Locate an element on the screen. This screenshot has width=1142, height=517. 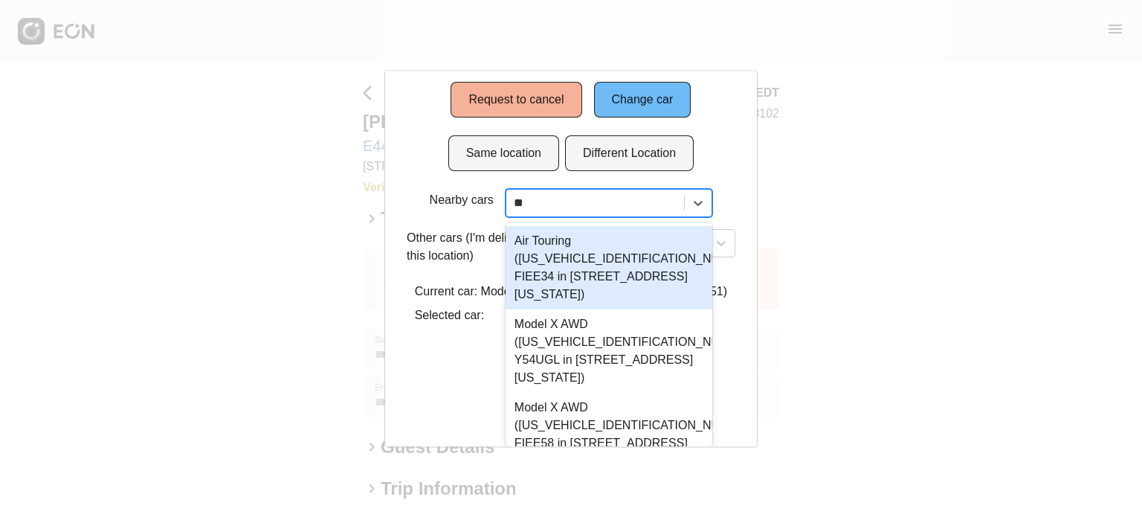
button: Request to cancel is located at coordinates (517, 100).